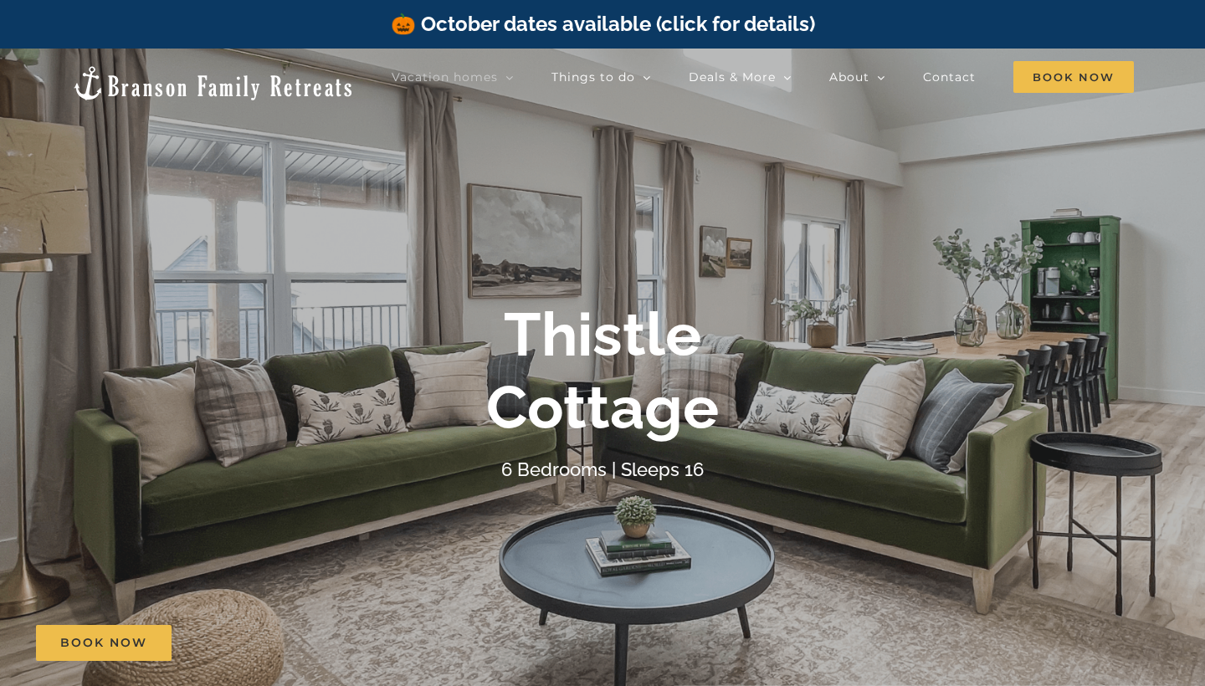 This screenshot has width=1205, height=686. Describe the element at coordinates (732, 77) in the screenshot. I see `span: Deals & More` at that location.